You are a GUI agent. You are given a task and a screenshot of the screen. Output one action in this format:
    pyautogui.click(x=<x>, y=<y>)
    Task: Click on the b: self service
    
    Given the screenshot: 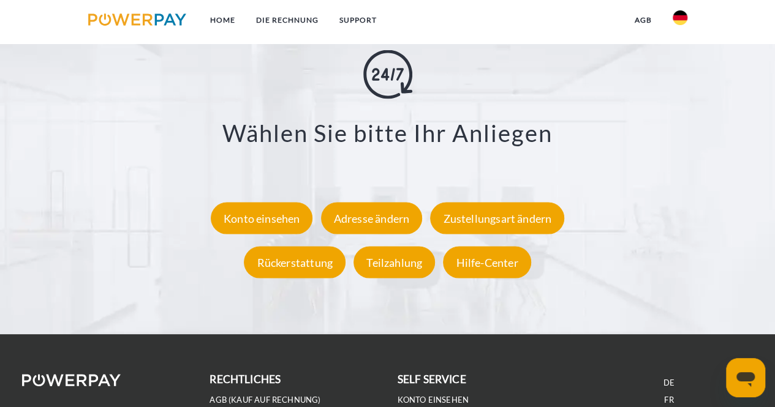 What is the action you would take?
    pyautogui.click(x=432, y=379)
    